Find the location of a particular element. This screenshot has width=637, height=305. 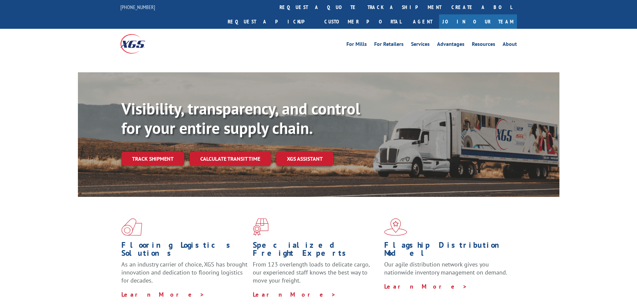

a: Advantages is located at coordinates (451, 45).